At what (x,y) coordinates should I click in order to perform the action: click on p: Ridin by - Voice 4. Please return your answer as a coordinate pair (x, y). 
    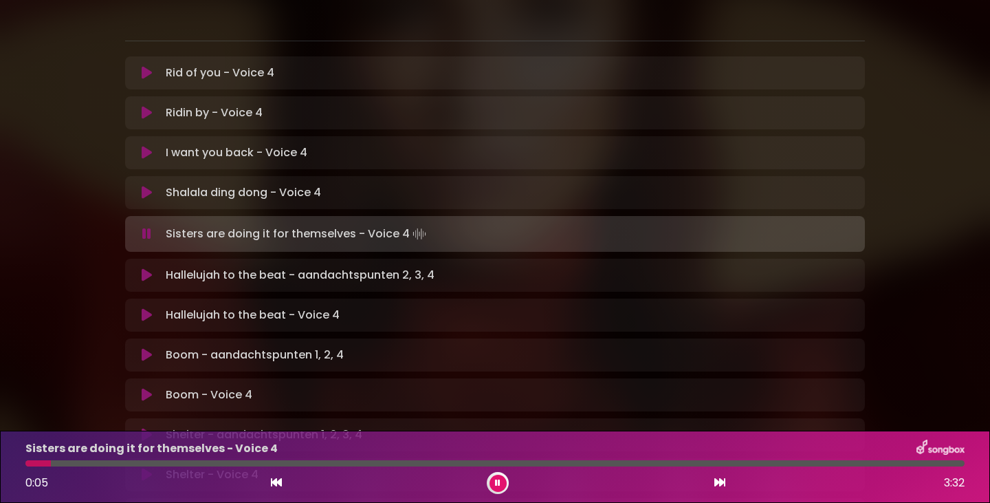
    Looking at the image, I should click on (214, 113).